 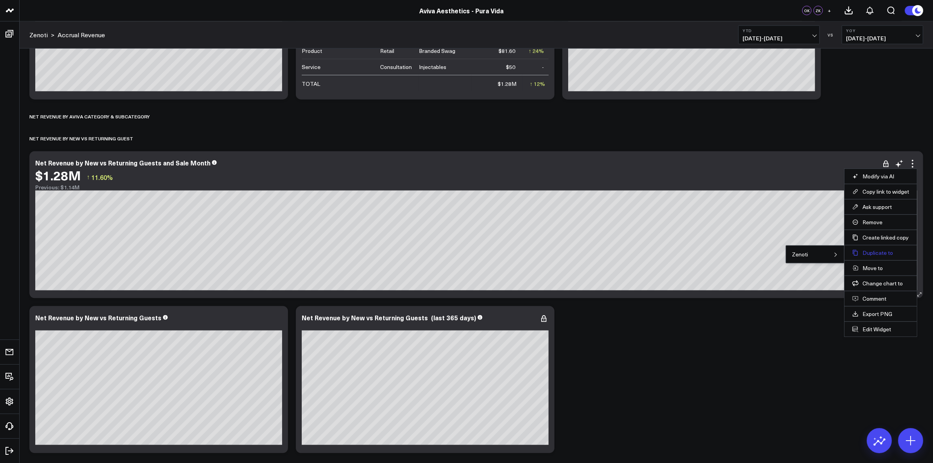 I want to click on b: YTD, so click(x=779, y=31).